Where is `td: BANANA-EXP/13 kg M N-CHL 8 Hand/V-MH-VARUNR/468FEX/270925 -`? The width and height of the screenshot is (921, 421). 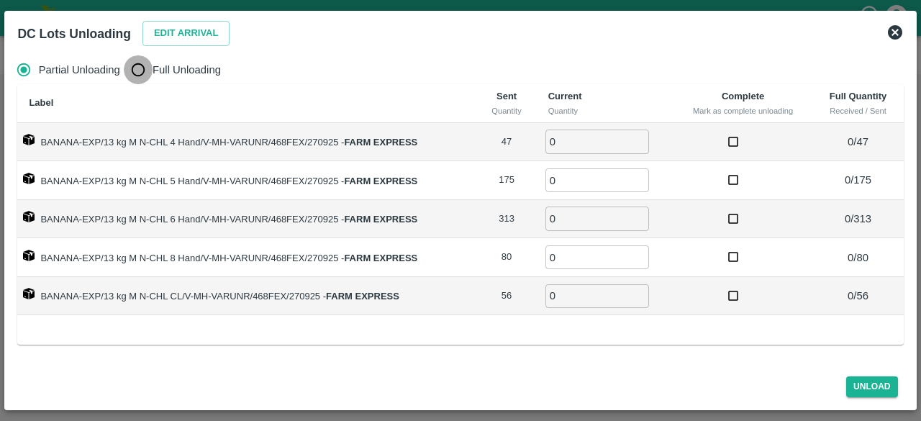
td: BANANA-EXP/13 kg M N-CHL 8 Hand/V-MH-VARUNR/468FEX/270925 - is located at coordinates (247, 257).